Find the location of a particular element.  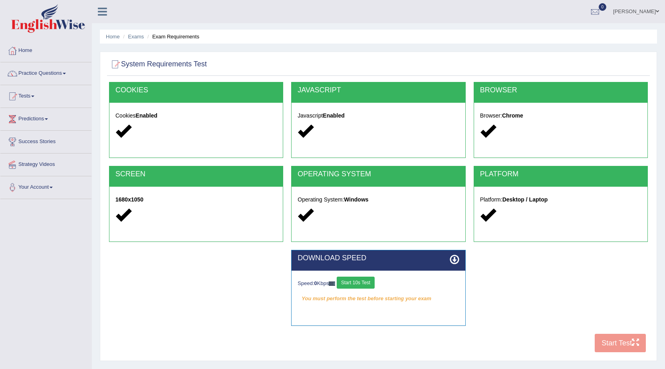

h2: BROWSER is located at coordinates (561, 90).